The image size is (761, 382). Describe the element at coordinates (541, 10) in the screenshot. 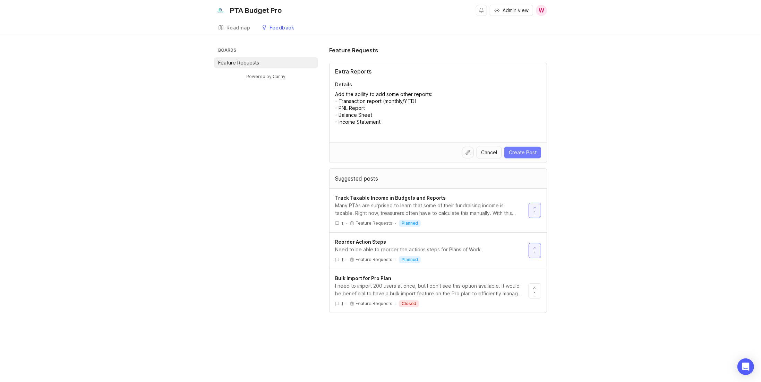

I see `span: W` at that location.